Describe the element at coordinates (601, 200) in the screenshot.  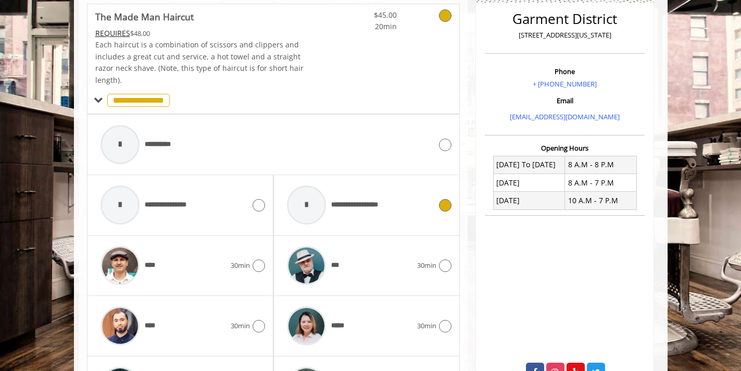
I see `td: 10 A.M - 7 P.M` at that location.